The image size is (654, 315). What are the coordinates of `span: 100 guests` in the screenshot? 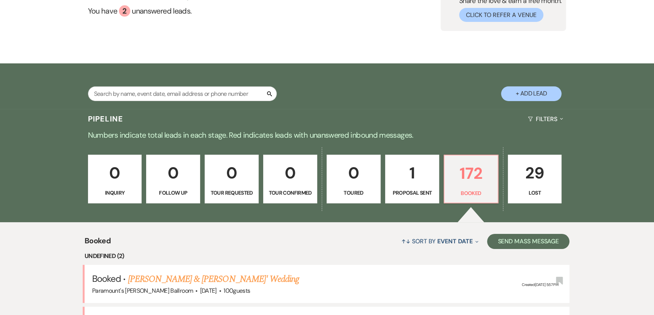 It's located at (237, 291).